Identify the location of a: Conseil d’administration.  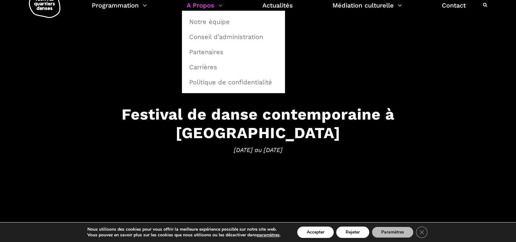
(234, 37).